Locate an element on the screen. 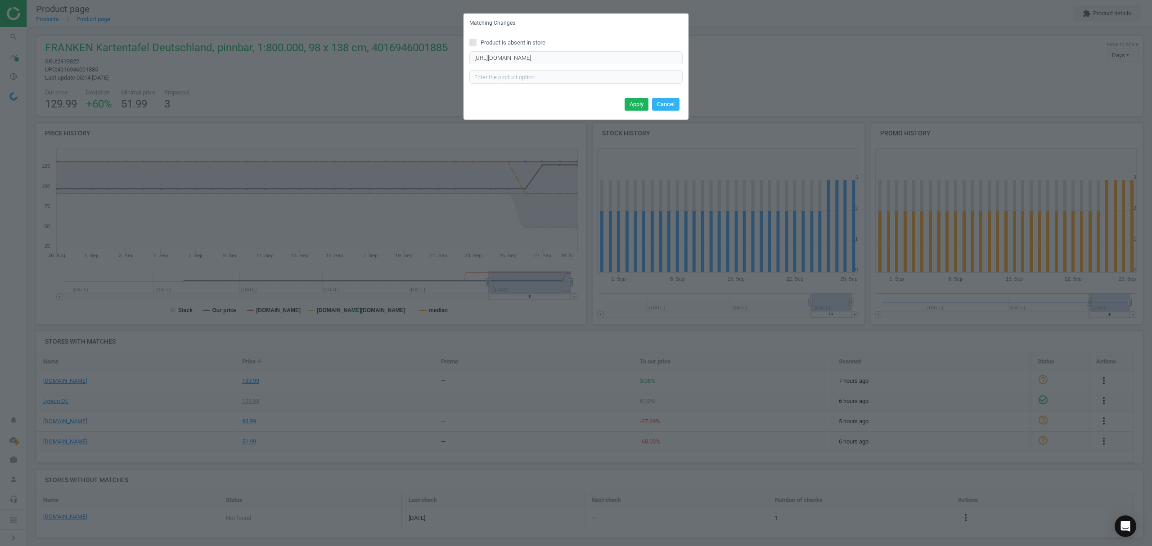 The height and width of the screenshot is (546, 1152). h5: Matching Changes is located at coordinates (492, 23).